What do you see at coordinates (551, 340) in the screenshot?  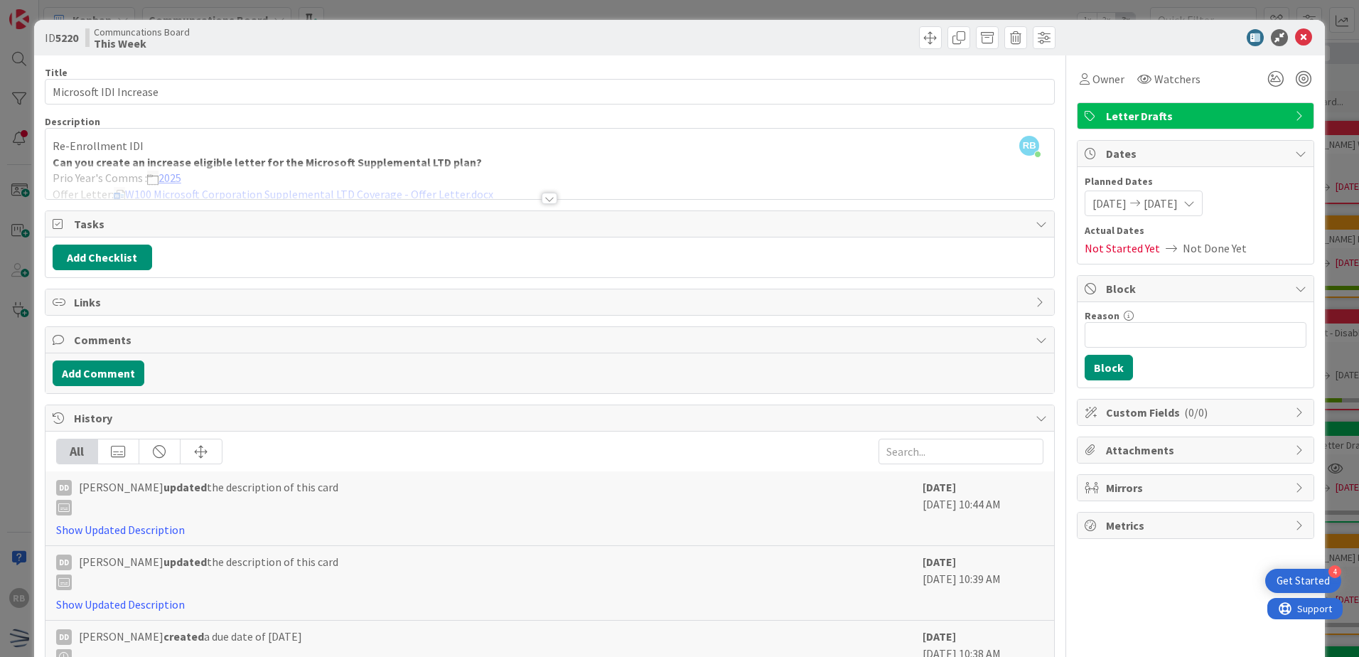 I see `span: Comments` at bounding box center [551, 340].